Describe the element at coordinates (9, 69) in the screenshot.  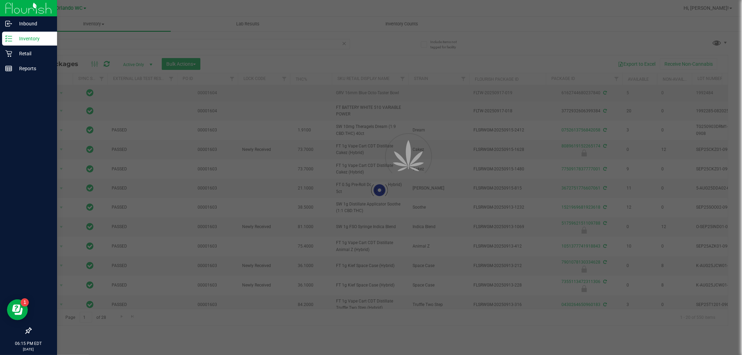
I see `inline-svg: Reports` at that location.